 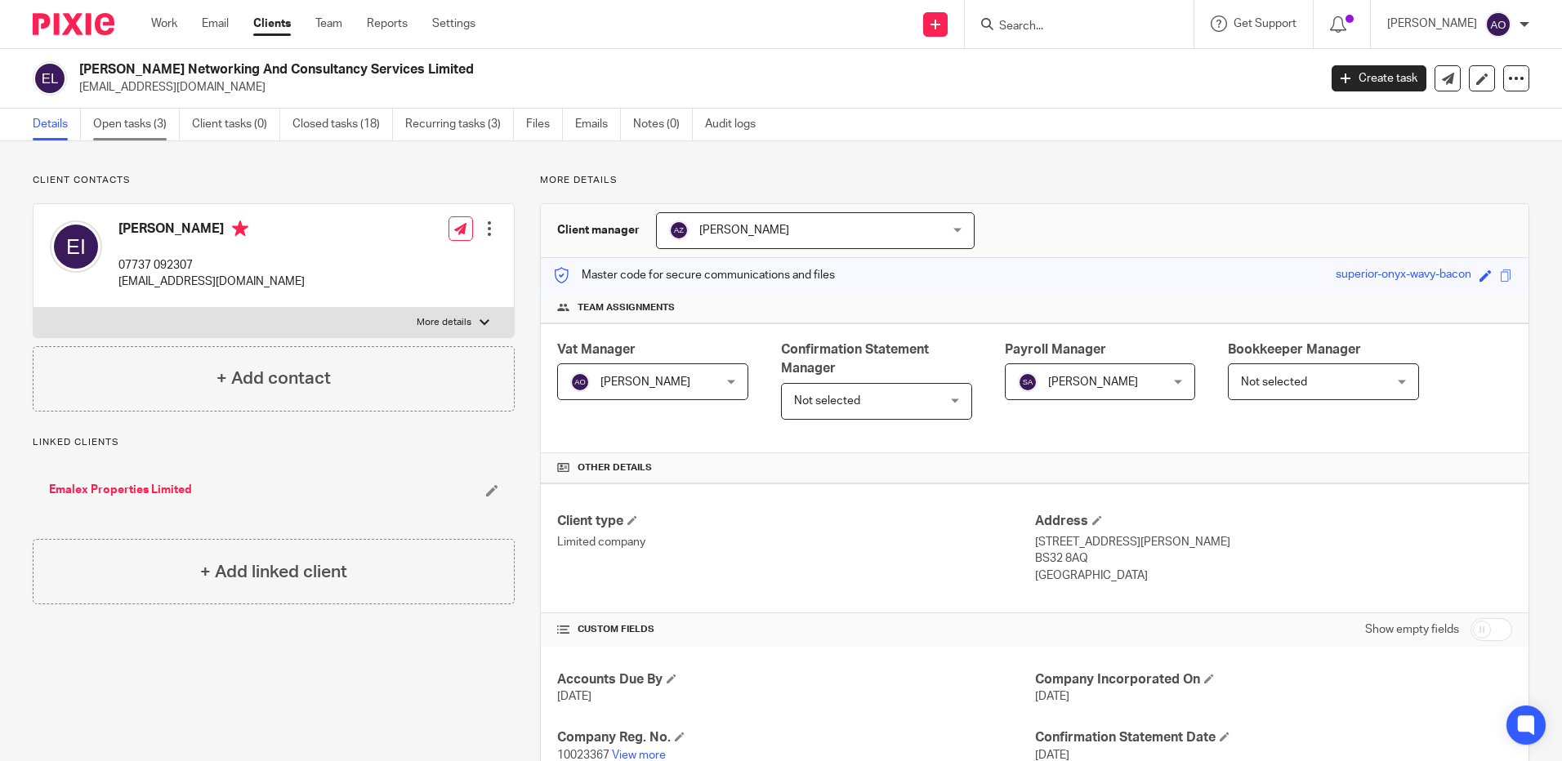 I want to click on a: Create task, so click(x=1379, y=78).